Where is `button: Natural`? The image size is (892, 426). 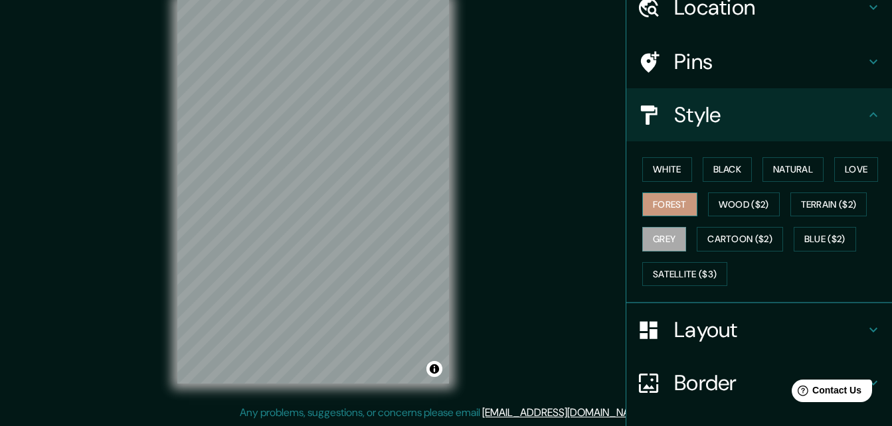 button: Natural is located at coordinates (793, 169).